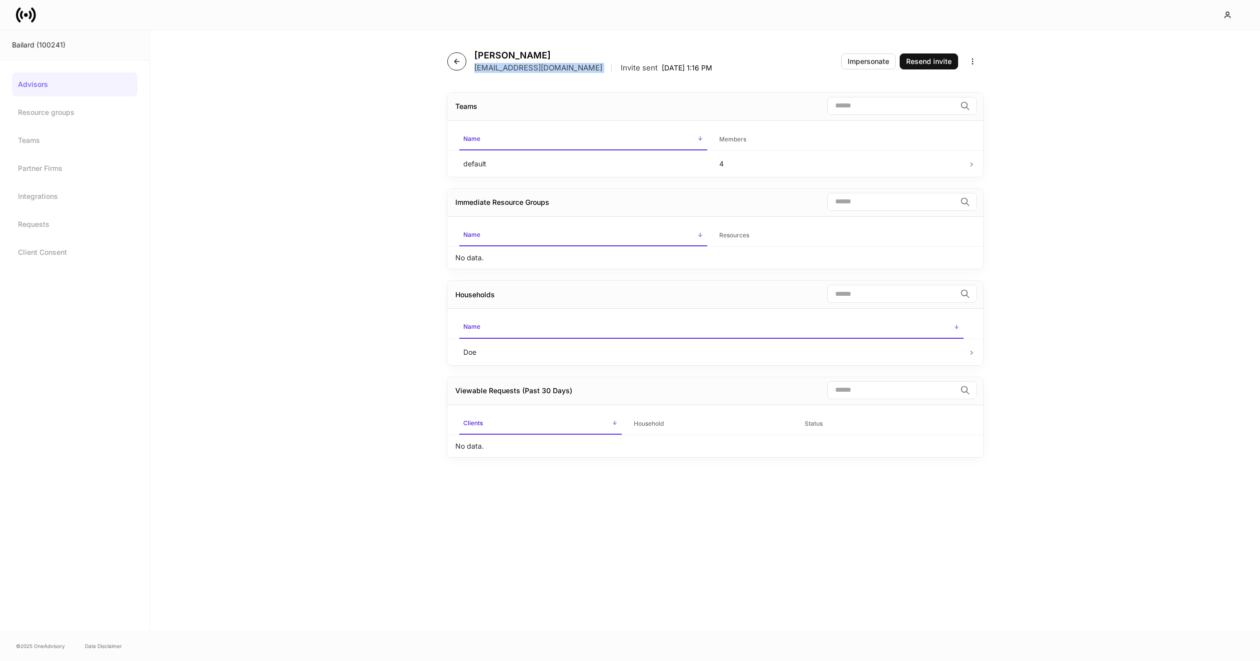 The image size is (1260, 661). What do you see at coordinates (734, 235) in the screenshot?
I see `h6: Resources` at bounding box center [734, 235].